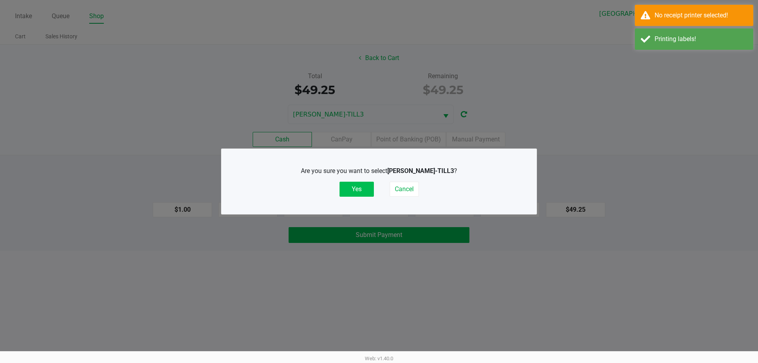  I want to click on button: Cancel, so click(404, 189).